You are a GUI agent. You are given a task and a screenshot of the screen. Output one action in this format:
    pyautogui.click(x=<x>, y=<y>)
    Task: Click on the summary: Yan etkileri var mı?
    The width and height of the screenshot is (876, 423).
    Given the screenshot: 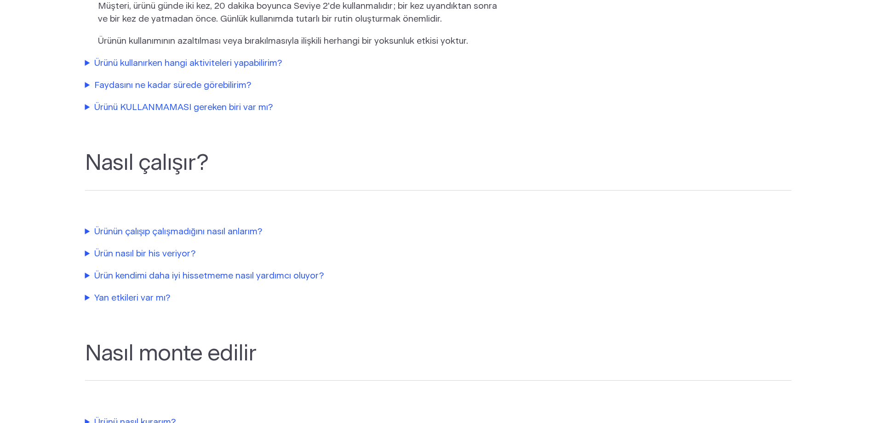 What is the action you would take?
    pyautogui.click(x=294, y=298)
    